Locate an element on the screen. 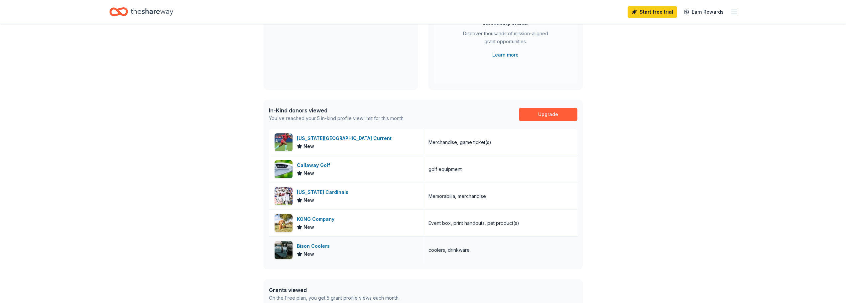 Image resolution: width=846 pixels, height=303 pixels. div: KONG Company is located at coordinates (317, 219).